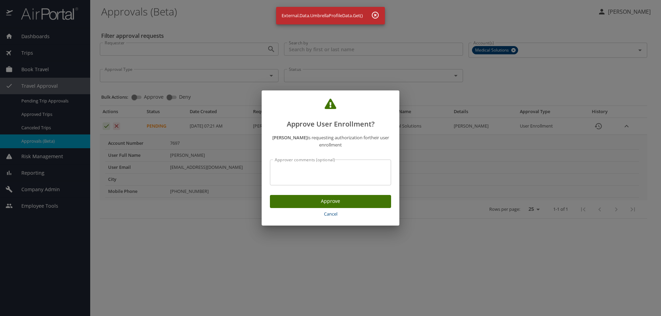 The image size is (661, 316). What do you see at coordinates (330, 201) in the screenshot?
I see `span: Approve` at bounding box center [330, 201].